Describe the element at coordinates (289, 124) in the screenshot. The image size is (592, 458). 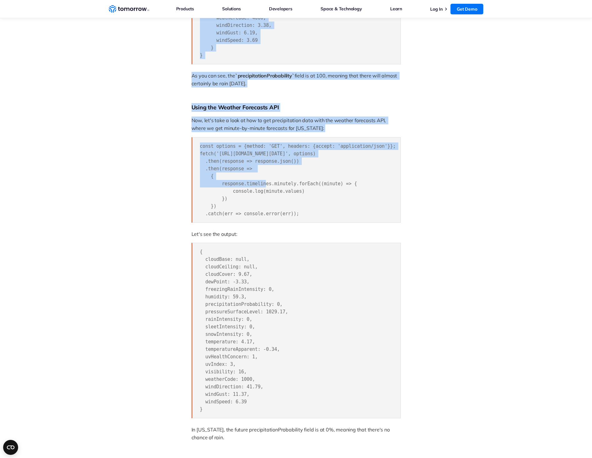
I see `span: Now, let's take a look at how to get precipitation data with the weather forecasts API, where we ...` at that location.